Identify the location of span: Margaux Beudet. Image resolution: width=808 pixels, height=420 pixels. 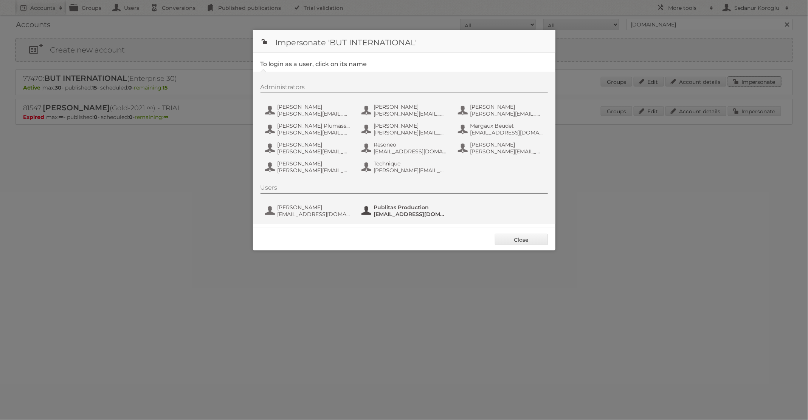
(507, 126).